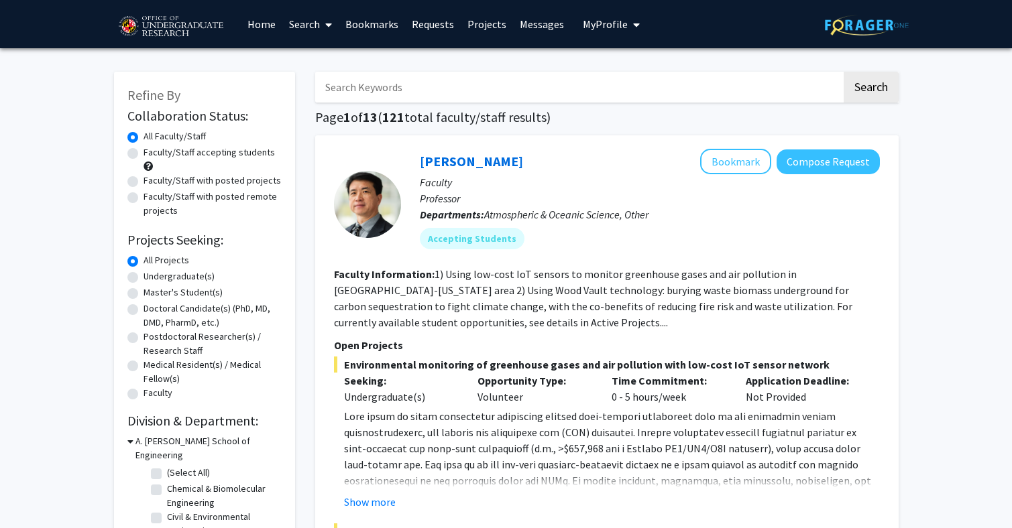  Describe the element at coordinates (261, 24) in the screenshot. I see `a: Home` at that location.